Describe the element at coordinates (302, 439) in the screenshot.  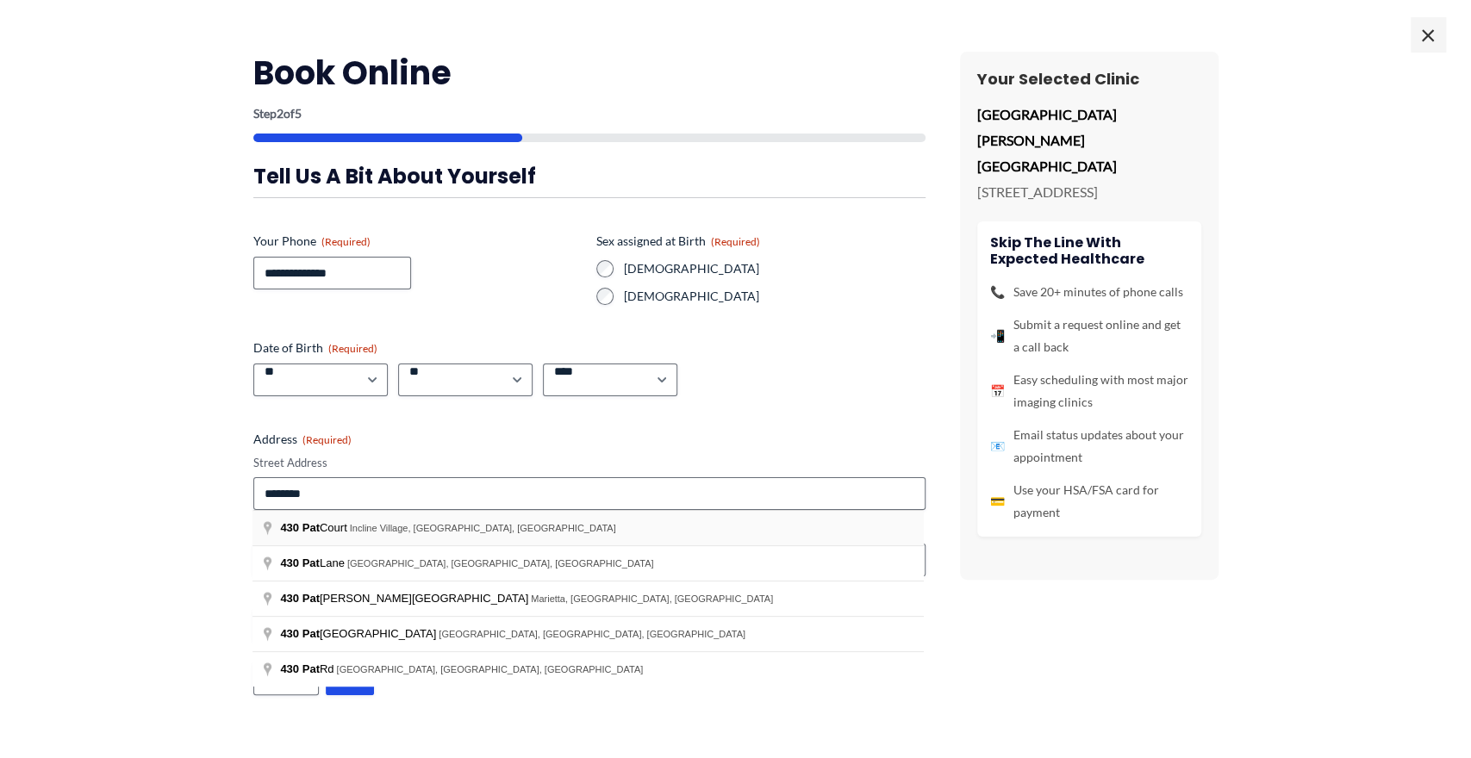
I see `legend: Address` at that location.